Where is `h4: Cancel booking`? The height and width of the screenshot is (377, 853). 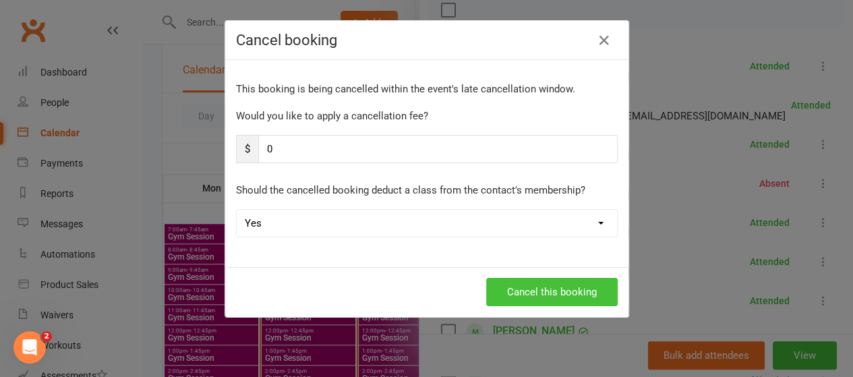 h4: Cancel booking is located at coordinates (427, 40).